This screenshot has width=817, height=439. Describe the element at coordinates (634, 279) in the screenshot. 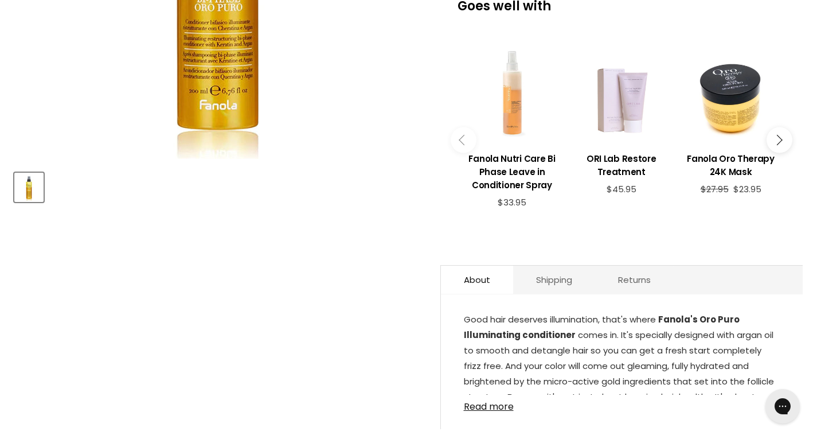

I see `a: Returns` at that location.